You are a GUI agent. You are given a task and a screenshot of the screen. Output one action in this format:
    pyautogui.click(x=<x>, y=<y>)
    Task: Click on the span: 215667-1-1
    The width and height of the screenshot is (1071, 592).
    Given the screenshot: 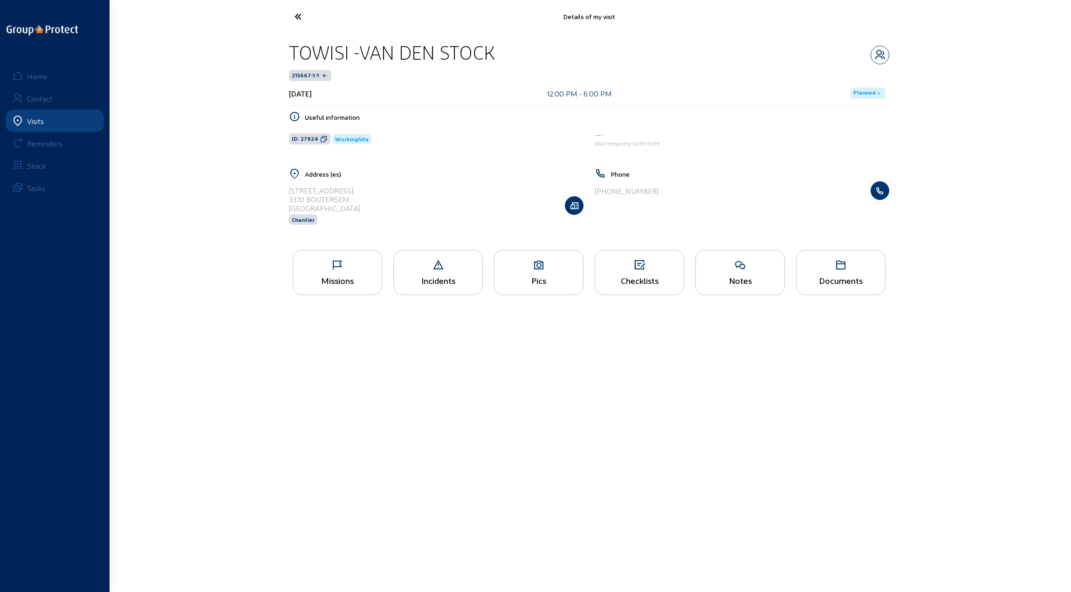 What is the action you would take?
    pyautogui.click(x=305, y=76)
    